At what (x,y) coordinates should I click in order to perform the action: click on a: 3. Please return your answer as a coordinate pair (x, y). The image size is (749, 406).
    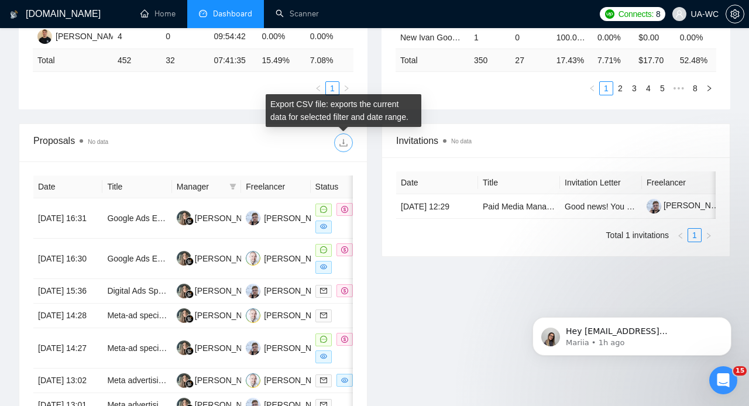
    Looking at the image, I should click on (634, 88).